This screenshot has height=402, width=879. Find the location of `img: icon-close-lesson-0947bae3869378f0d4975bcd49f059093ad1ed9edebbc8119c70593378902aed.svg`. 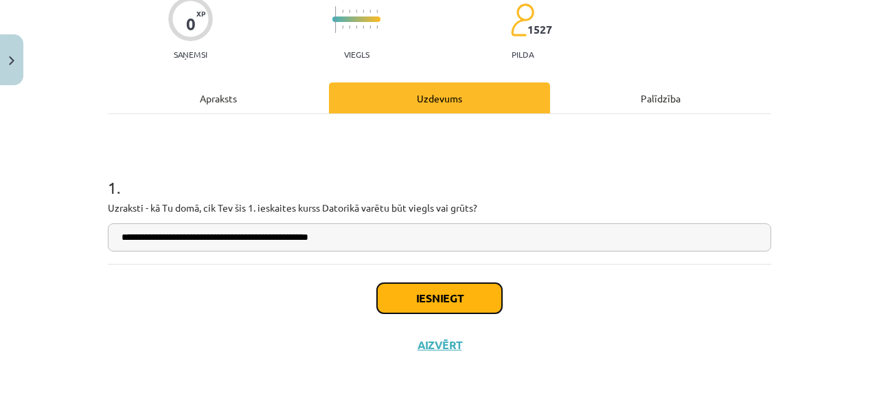

img: icon-close-lesson-0947bae3869378f0d4975bcd49f059093ad1ed9edebbc8119c70593378902aed.svg is located at coordinates (12, 60).